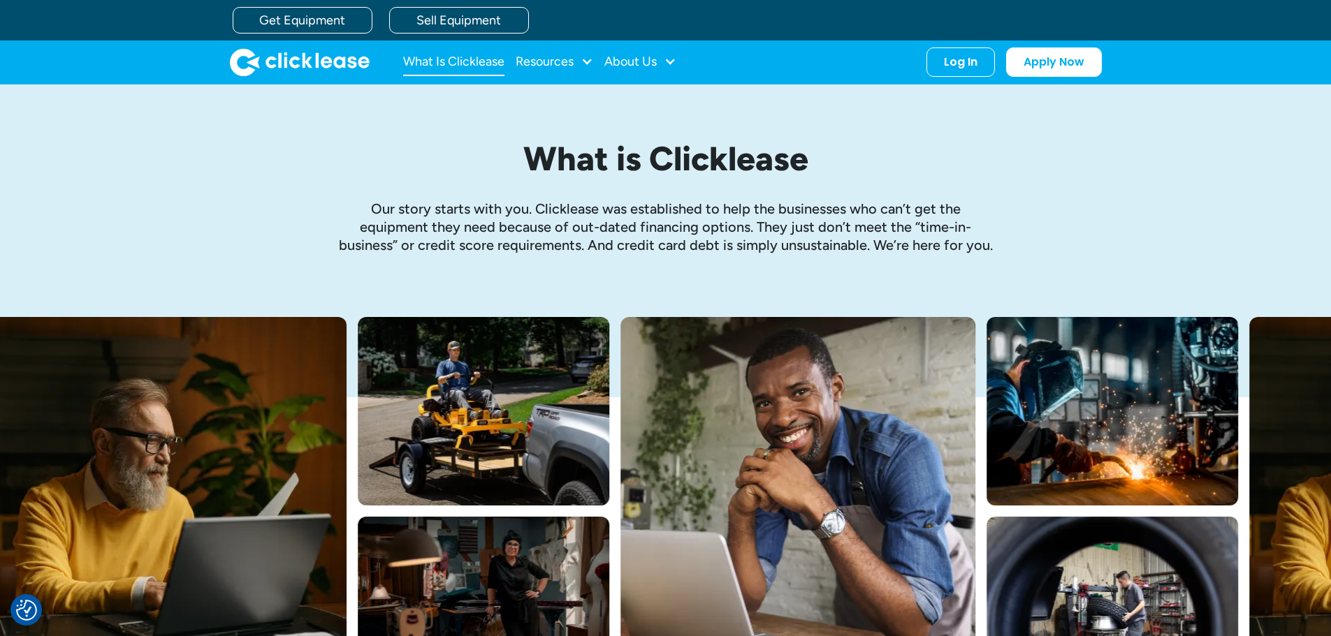 This screenshot has width=1331, height=636. I want to click on a: home, so click(300, 62).